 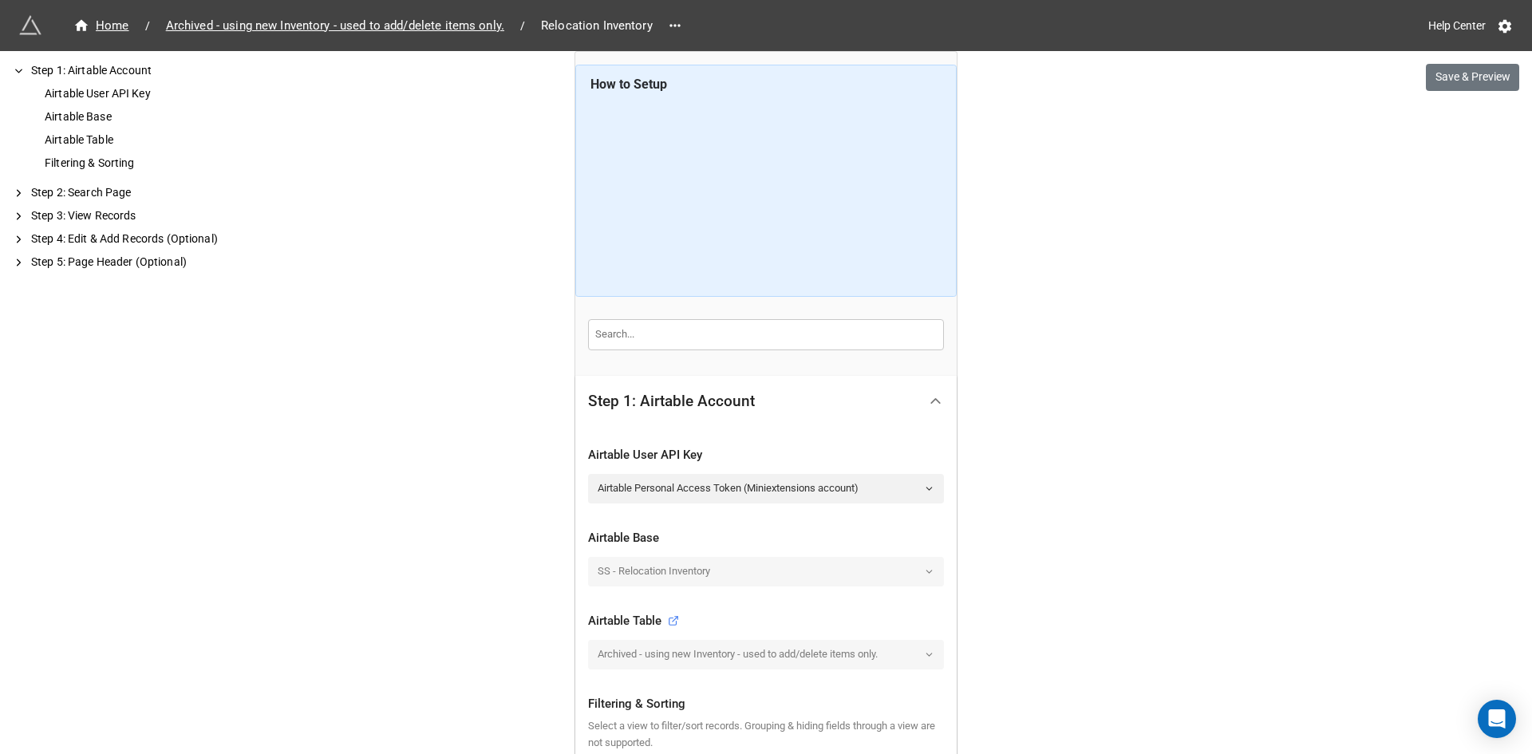 What do you see at coordinates (101, 26) in the screenshot?
I see `a: Home` at bounding box center [101, 26].